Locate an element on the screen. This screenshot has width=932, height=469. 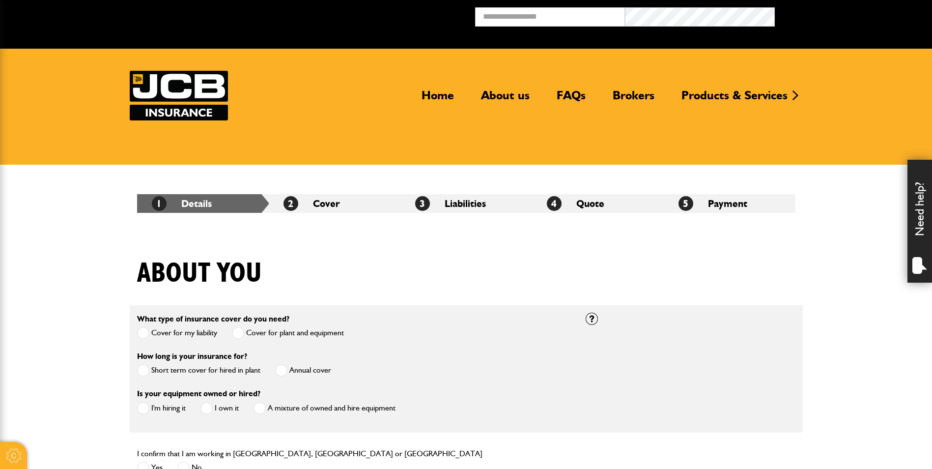
label: Short term cover for hired in plant is located at coordinates (198, 370).